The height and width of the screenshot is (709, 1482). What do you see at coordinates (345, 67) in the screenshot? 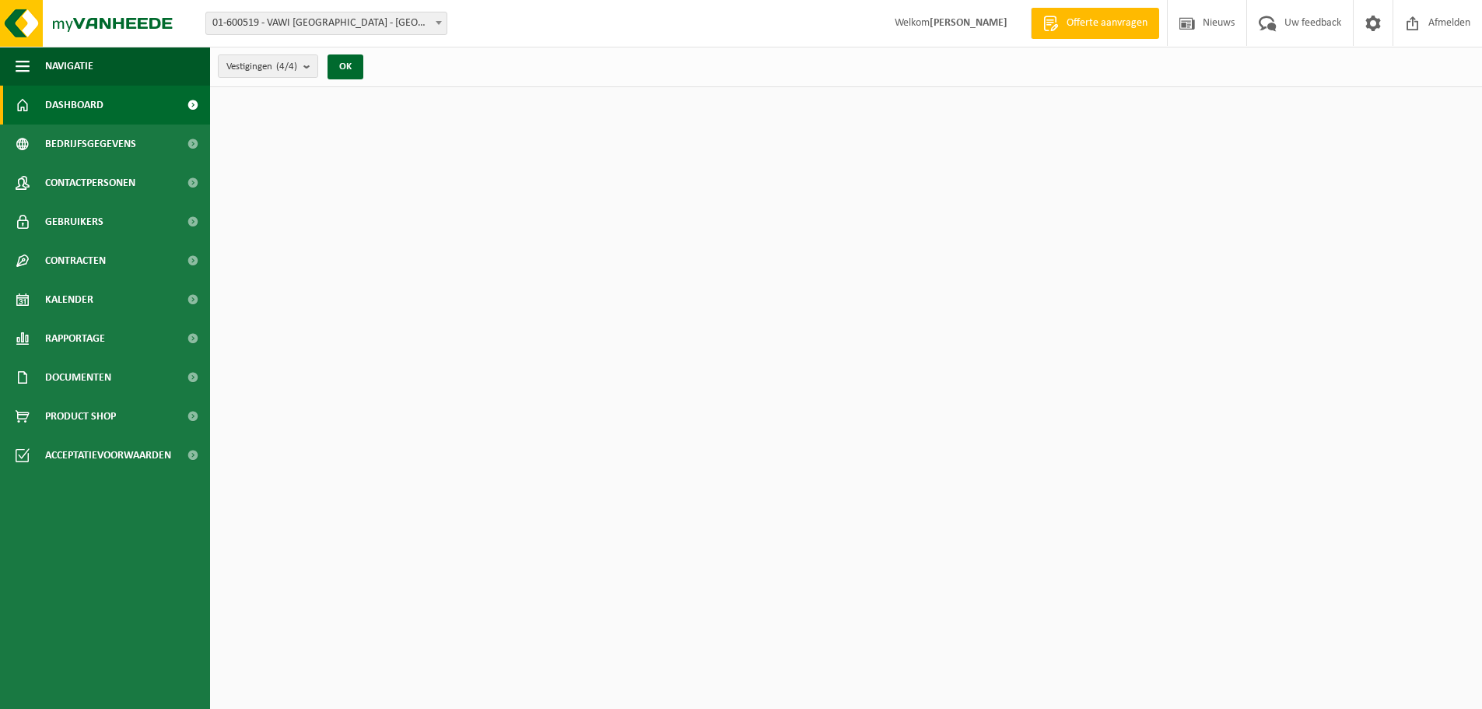
I see `button: OK` at bounding box center [345, 67].